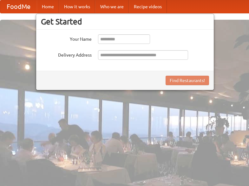  What do you see at coordinates (125, 22) in the screenshot?
I see `h3: Get Started` at bounding box center [125, 22].